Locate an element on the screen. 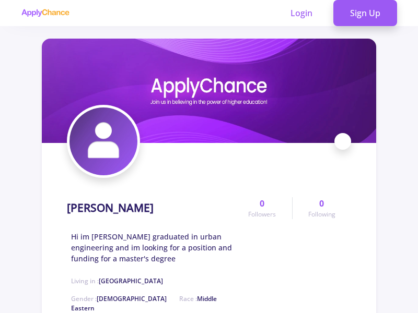 The height and width of the screenshot is (313, 418). span: Gender : is located at coordinates (119, 299).